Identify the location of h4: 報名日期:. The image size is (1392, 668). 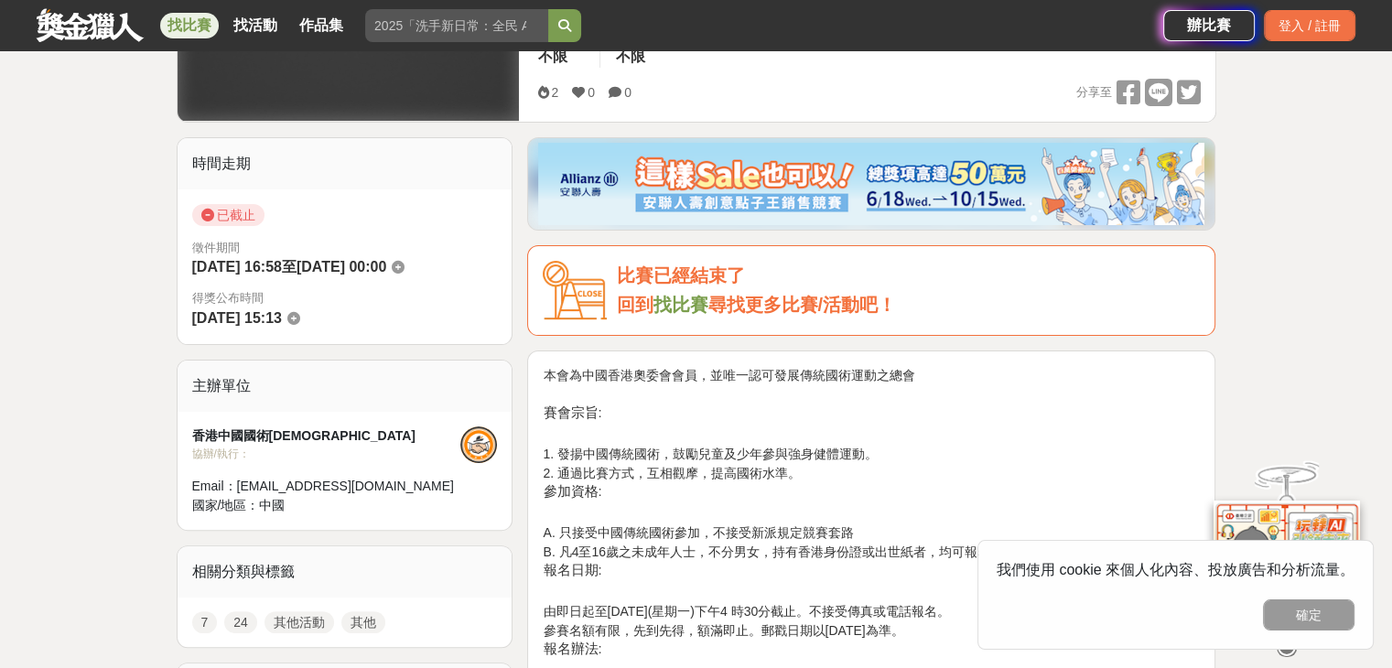
(871, 570).